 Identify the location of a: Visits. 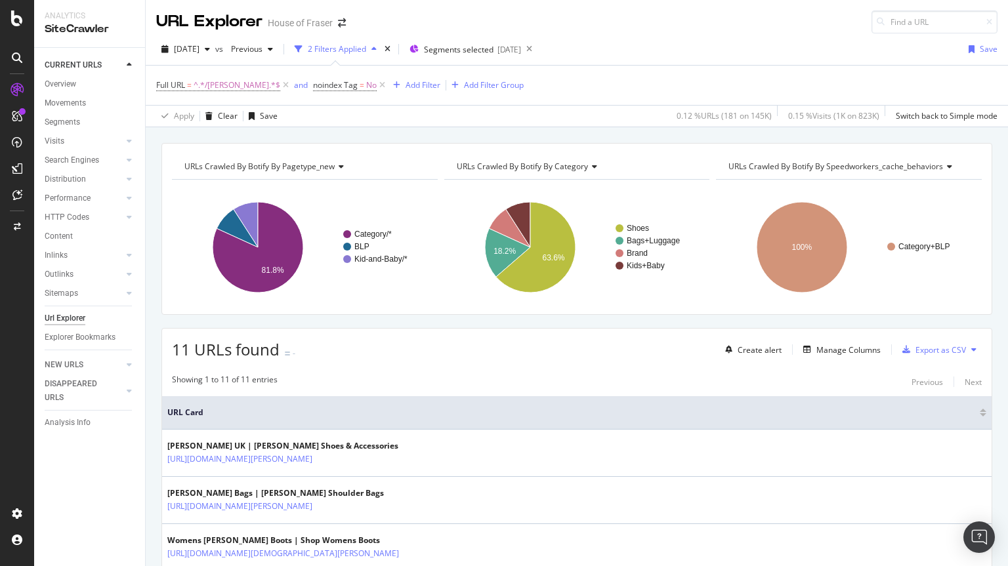
(83, 141).